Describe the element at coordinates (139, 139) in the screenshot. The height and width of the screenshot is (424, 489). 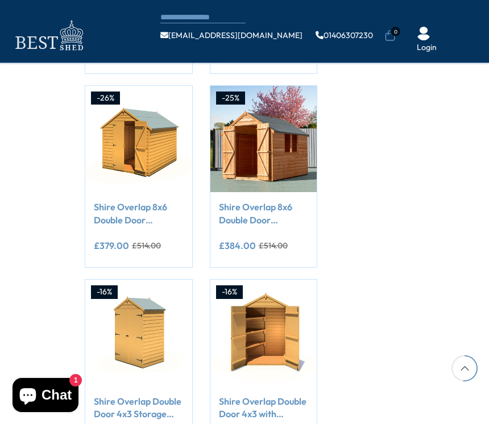
I see `img: Shire Overlap 8x6 Double Door Economy Storage Shed - Best Shed` at that location.